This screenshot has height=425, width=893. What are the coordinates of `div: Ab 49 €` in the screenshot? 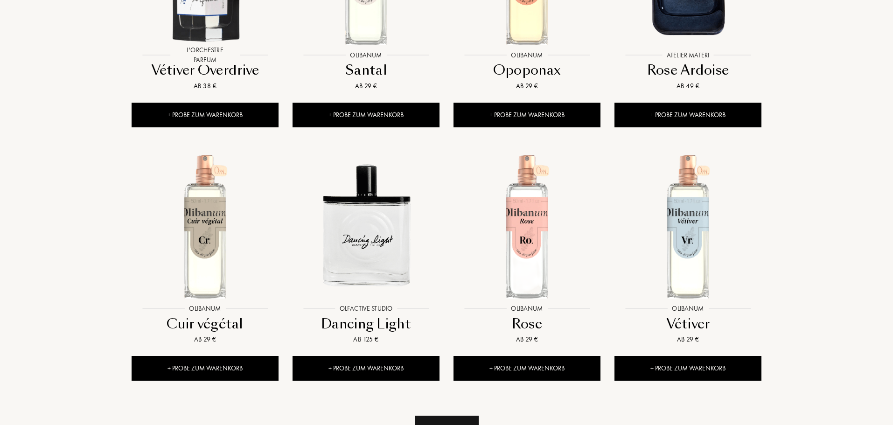 It's located at (688, 86).